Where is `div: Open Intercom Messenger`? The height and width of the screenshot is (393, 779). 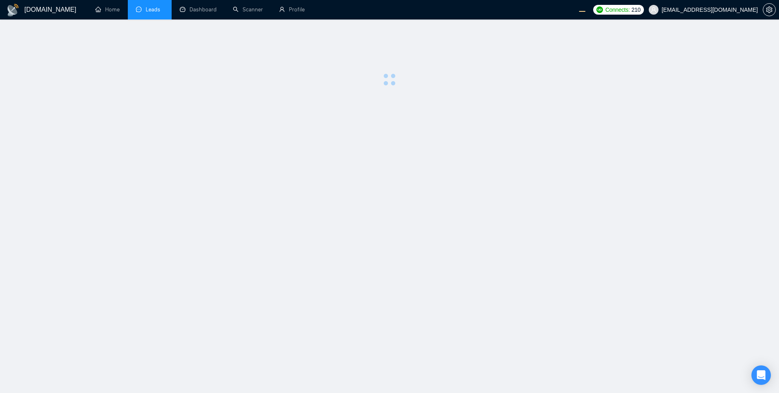
div: Open Intercom Messenger is located at coordinates (762, 375).